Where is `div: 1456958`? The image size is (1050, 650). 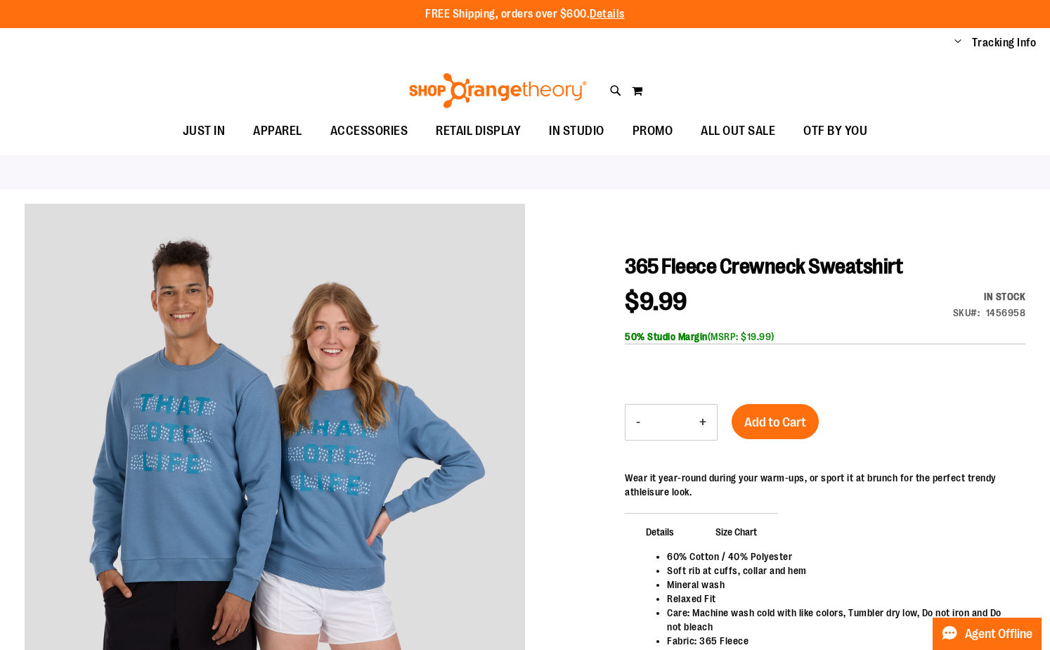
div: 1456958 is located at coordinates (1006, 313).